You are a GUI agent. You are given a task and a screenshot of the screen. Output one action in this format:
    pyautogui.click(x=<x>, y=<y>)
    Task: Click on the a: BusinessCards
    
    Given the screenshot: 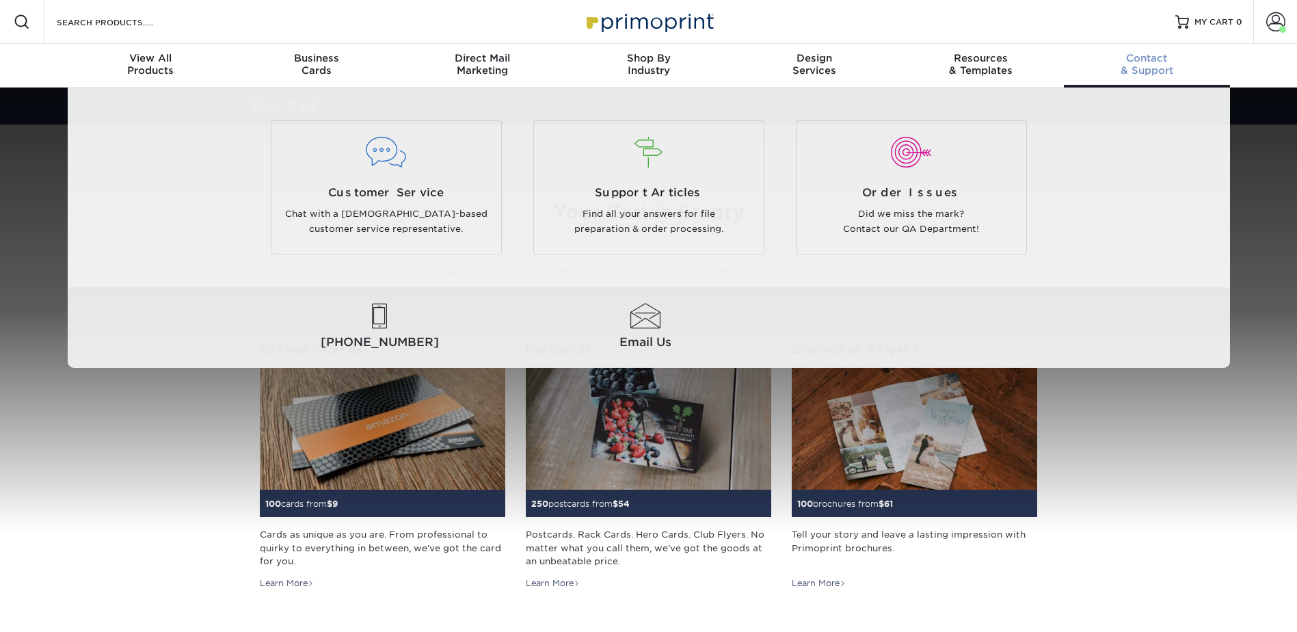 What is the action you would take?
    pyautogui.click(x=316, y=66)
    